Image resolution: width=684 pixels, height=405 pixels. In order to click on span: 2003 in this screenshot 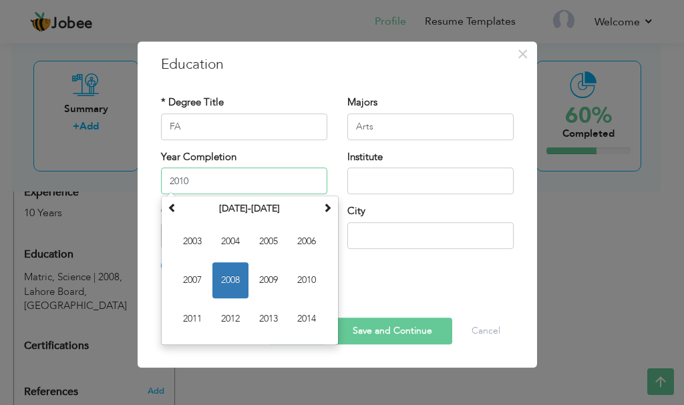, I will do `click(192, 242)`.